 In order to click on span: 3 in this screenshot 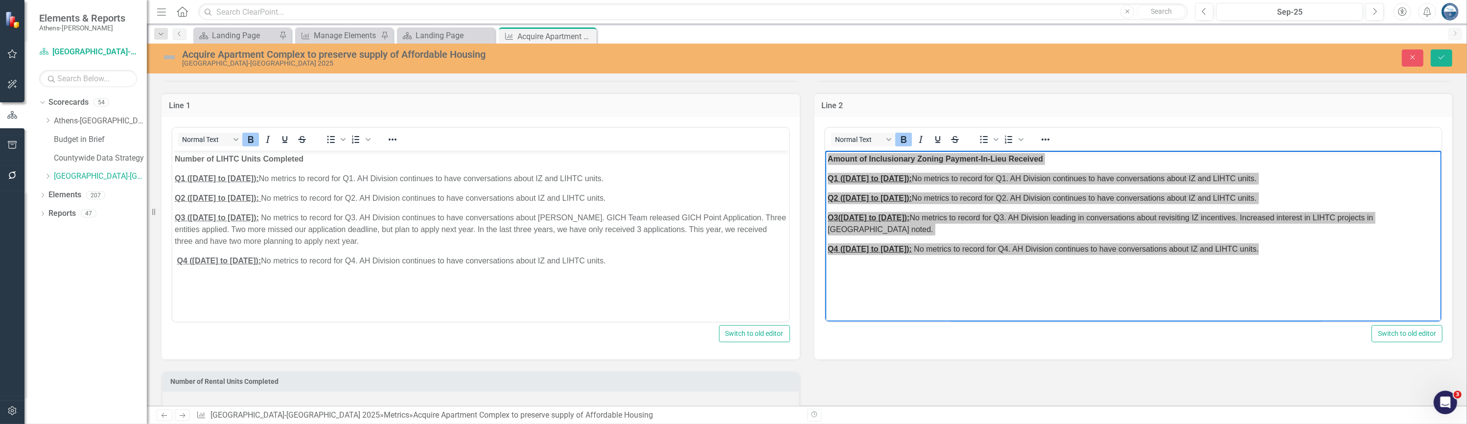, I will do `click(1458, 395)`.